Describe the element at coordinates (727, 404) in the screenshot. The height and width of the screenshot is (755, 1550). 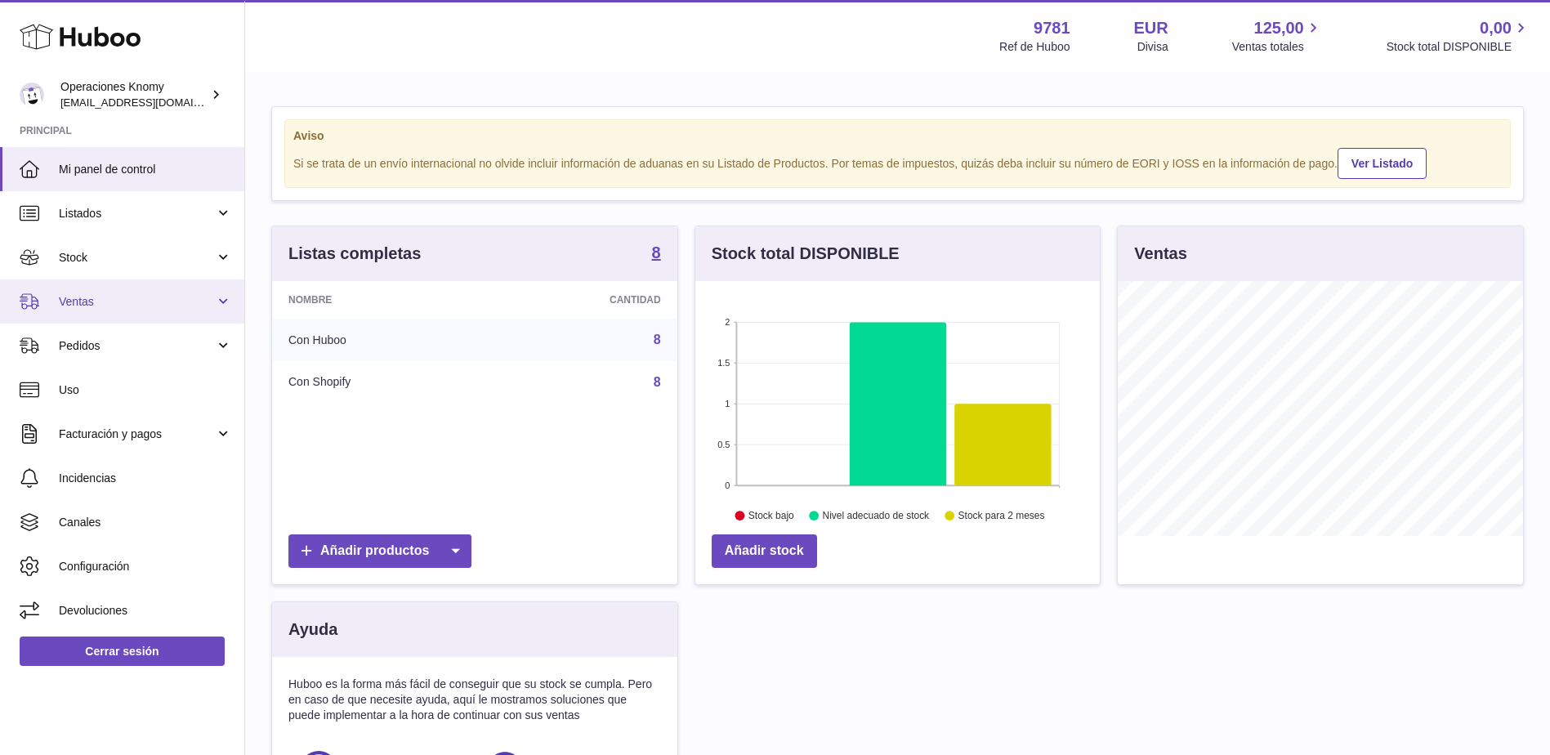
I see `text: 1` at that location.